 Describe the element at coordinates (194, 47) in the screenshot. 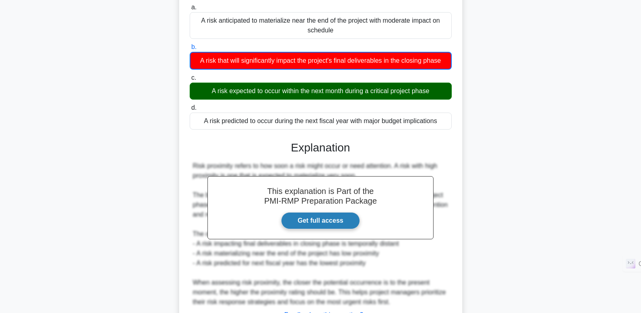

I see `span: b.` at that location.